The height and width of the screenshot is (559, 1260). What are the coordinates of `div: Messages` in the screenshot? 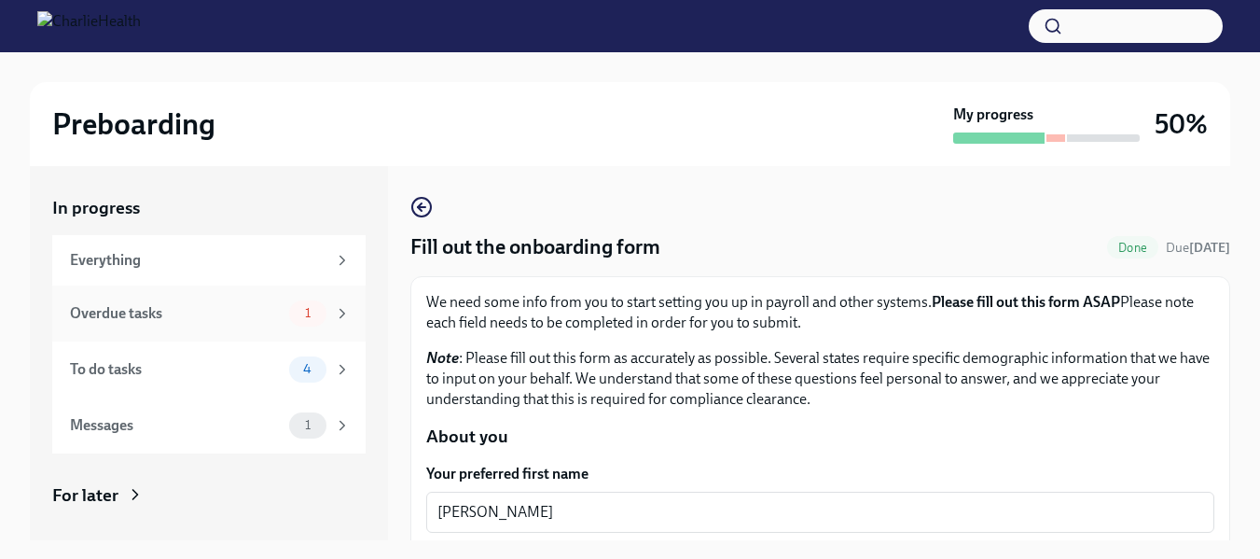 It's located at (175, 425).